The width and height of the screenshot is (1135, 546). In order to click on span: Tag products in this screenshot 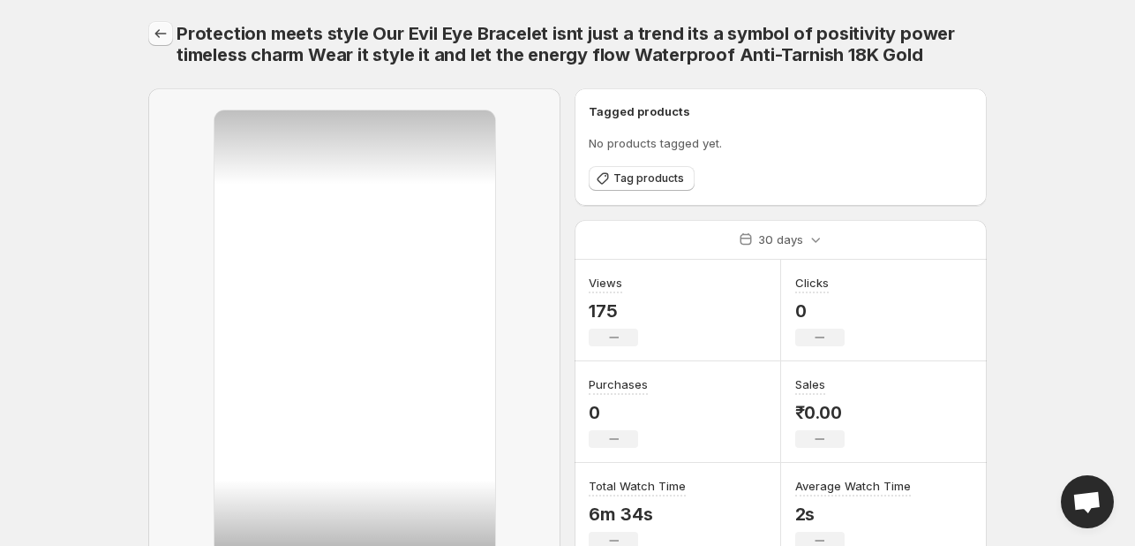, I will do `click(649, 178)`.